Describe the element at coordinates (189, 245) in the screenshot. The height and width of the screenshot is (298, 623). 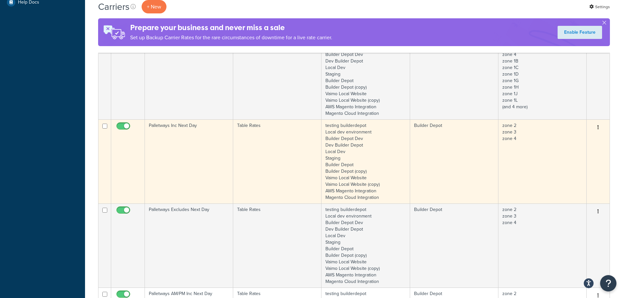
I see `td: Palletways Excludes Next Day` at that location.